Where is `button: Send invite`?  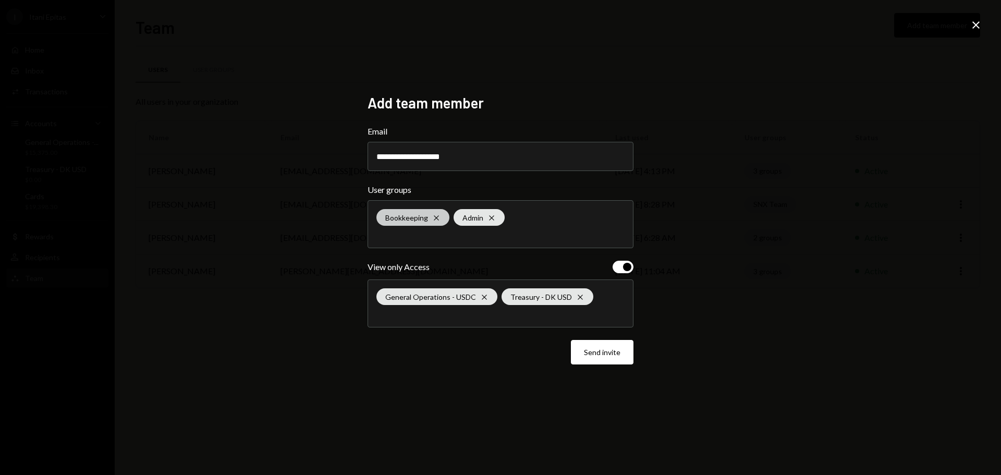 button: Send invite is located at coordinates (602, 352).